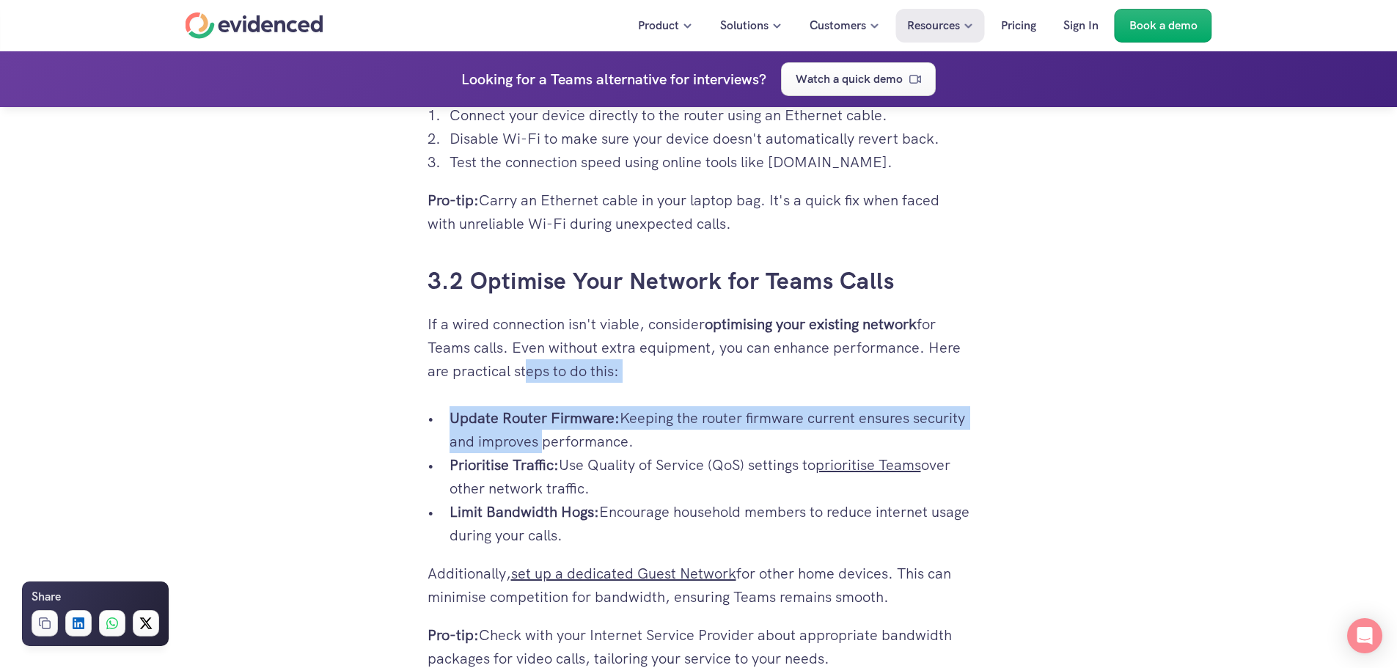 The width and height of the screenshot is (1397, 668). I want to click on p: Additionally, for other home devices. This can minimise competition for bandwidth, ensuring Teams..., so click(699, 585).